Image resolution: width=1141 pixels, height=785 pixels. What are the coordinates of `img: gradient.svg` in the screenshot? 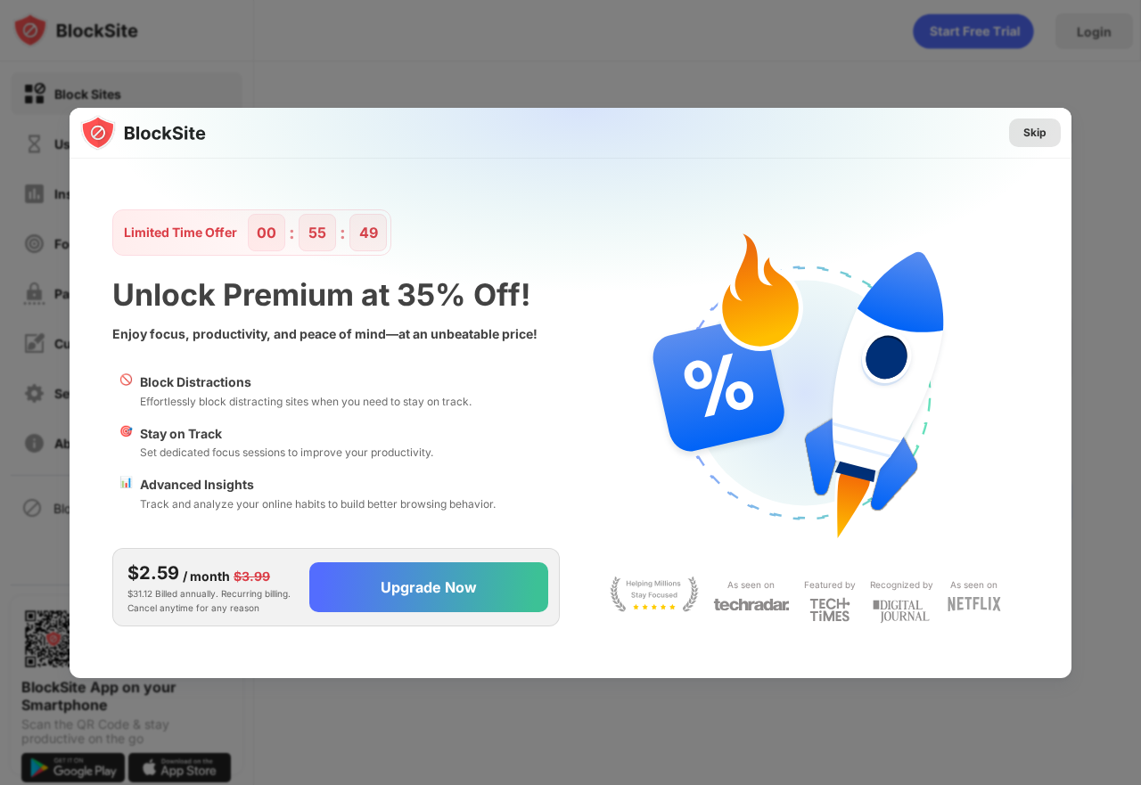 It's located at (581, 284).